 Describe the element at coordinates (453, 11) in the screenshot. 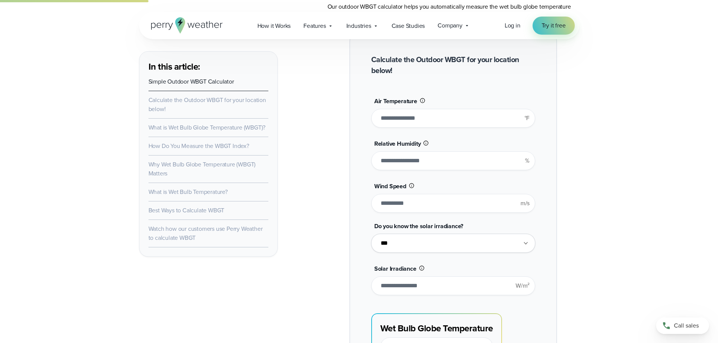

I see `p: Our outdoor WBGT calculator helps you automatically measure the wet bulb globe temperature quickl...` at that location.